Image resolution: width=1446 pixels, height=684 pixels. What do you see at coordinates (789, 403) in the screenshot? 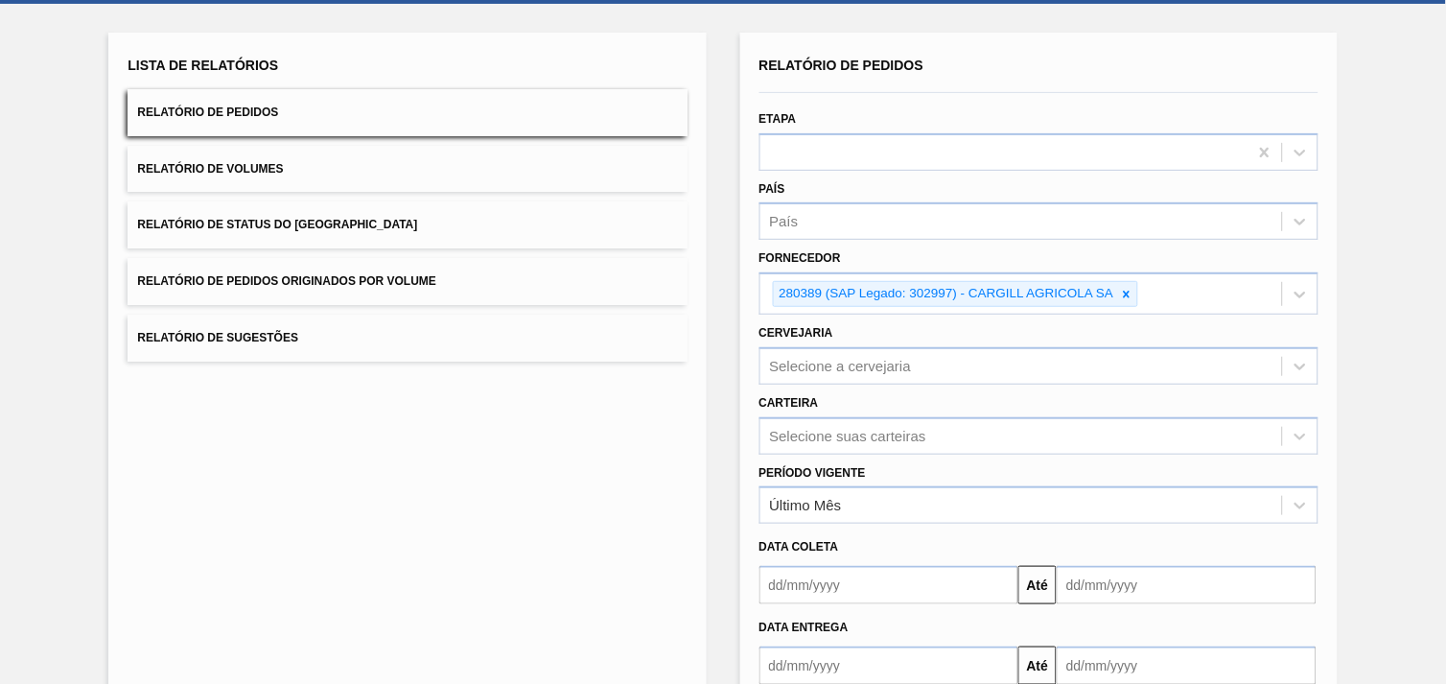
I see `label: Carteira` at bounding box center [789, 403].